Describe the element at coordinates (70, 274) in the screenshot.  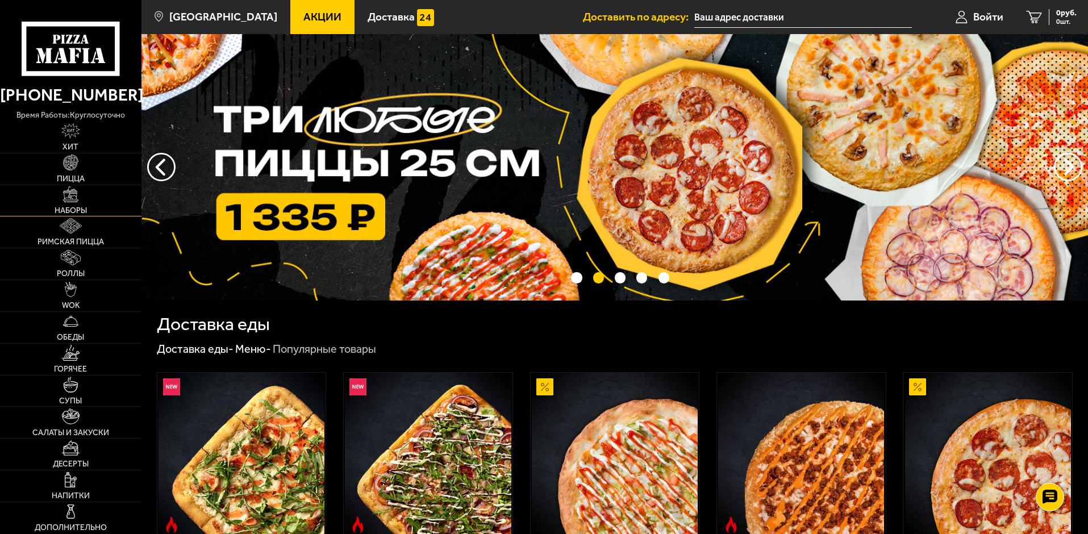
I see `span: Роллы` at that location.